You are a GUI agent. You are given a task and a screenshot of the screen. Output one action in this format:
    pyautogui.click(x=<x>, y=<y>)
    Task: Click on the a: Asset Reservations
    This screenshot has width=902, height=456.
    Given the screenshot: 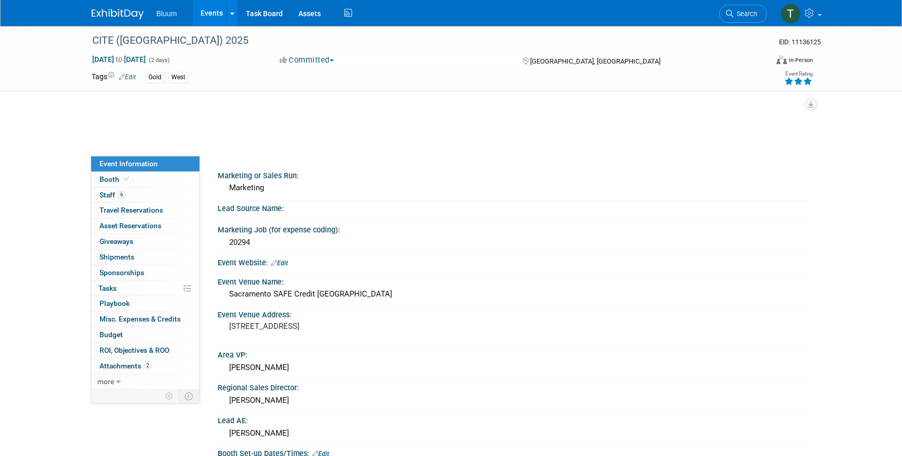 What is the action you would take?
    pyautogui.click(x=145, y=225)
    